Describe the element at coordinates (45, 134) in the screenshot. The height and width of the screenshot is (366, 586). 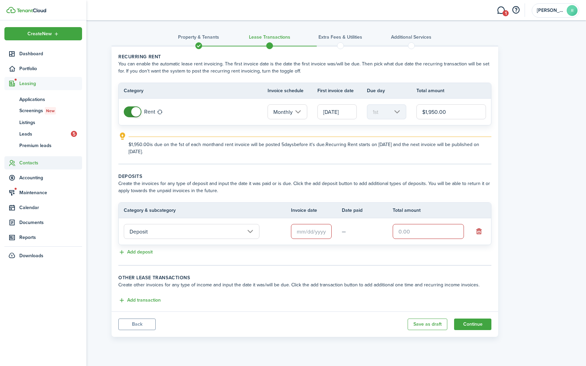
I see `span: Leads` at that location.